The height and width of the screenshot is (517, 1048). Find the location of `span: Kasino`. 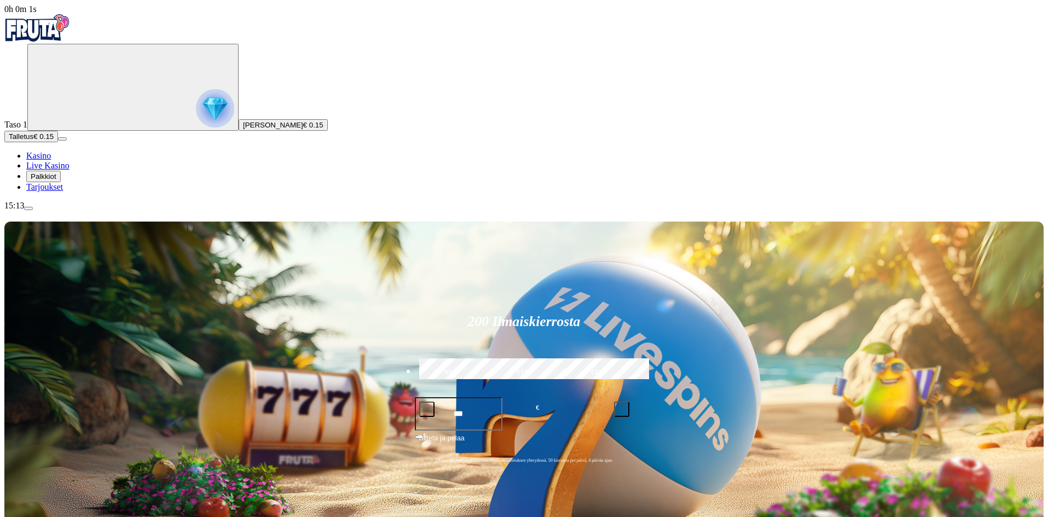

span: Kasino is located at coordinates (38, 155).